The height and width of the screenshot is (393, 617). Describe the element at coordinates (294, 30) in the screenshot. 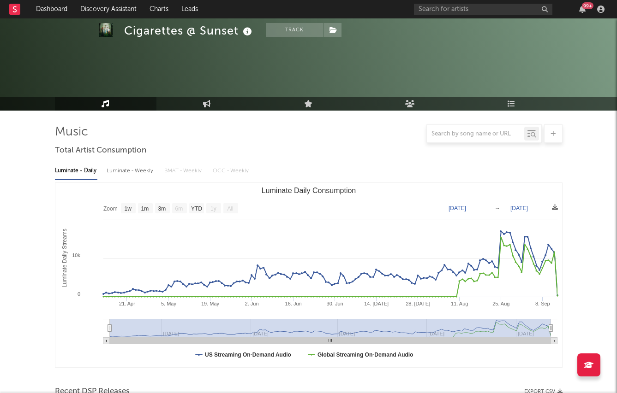

I see `button: Track` at that location.